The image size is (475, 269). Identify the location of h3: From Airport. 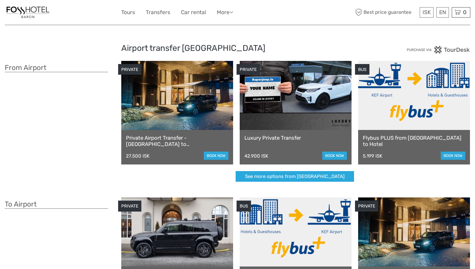
(56, 68).